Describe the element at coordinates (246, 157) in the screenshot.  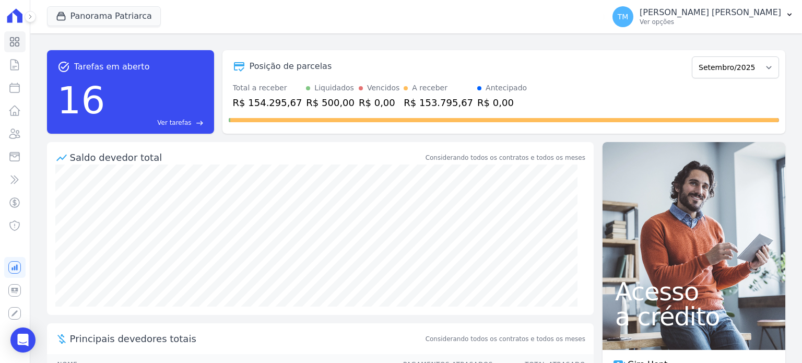
I see `div: Saldo devedor total` at that location.